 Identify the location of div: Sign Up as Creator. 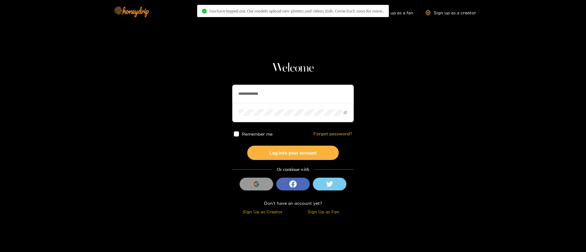
(263, 212).